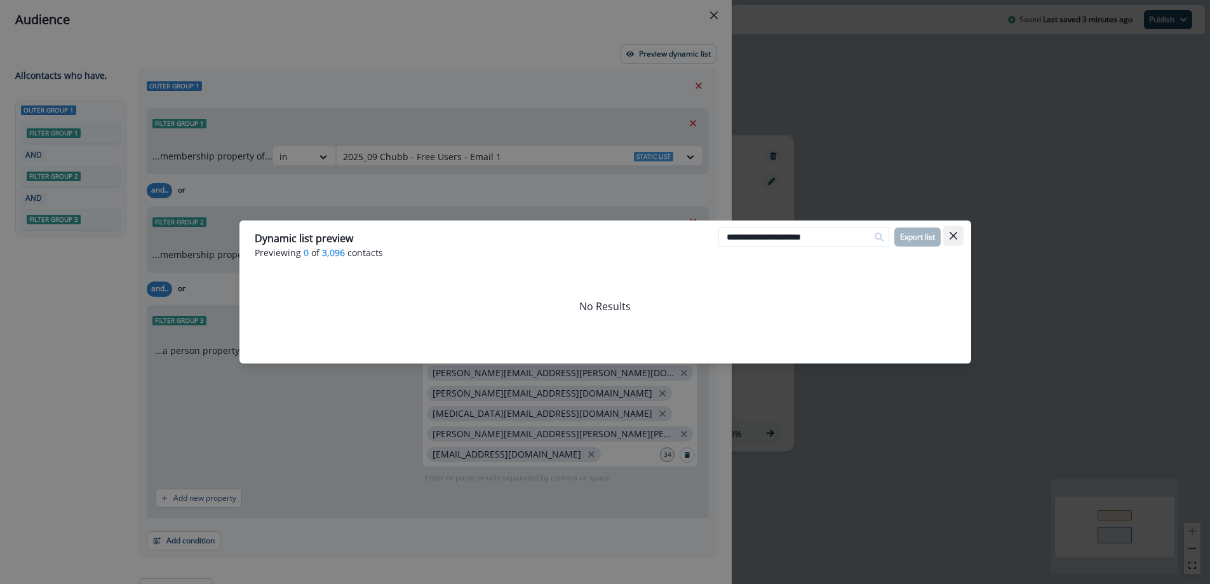 Image resolution: width=1210 pixels, height=584 pixels. Describe the element at coordinates (605, 252) in the screenshot. I see `p: Previewing of contacts` at that location.